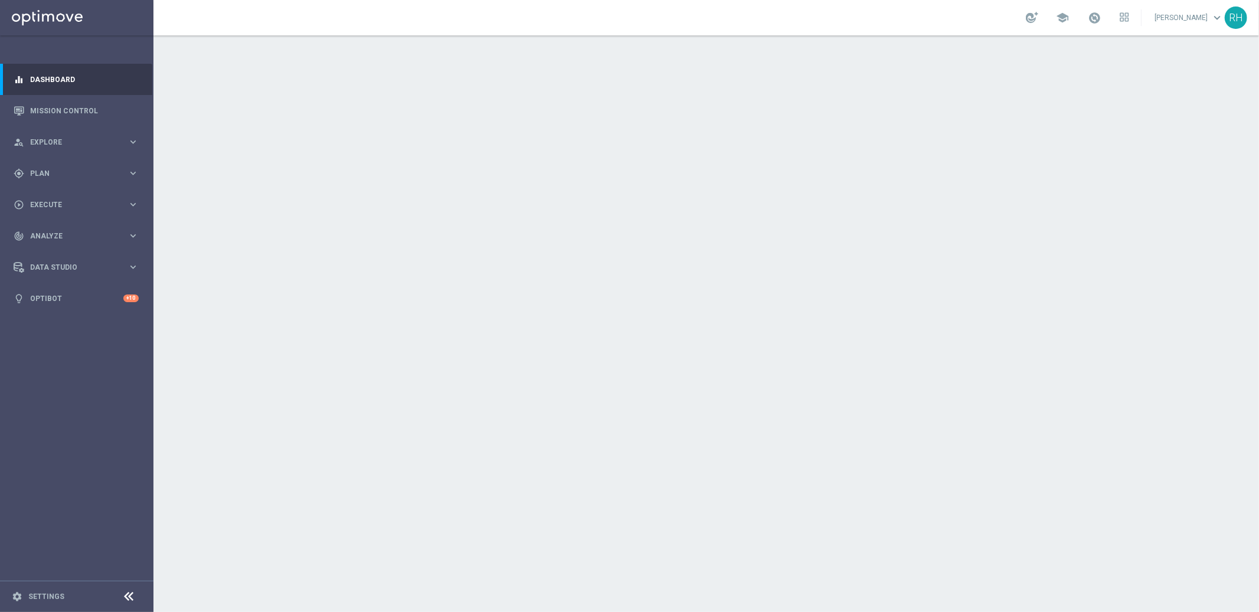 Image resolution: width=1259 pixels, height=612 pixels. I want to click on div: track_changes Analyze keyboard_arrow_right, so click(76, 236).